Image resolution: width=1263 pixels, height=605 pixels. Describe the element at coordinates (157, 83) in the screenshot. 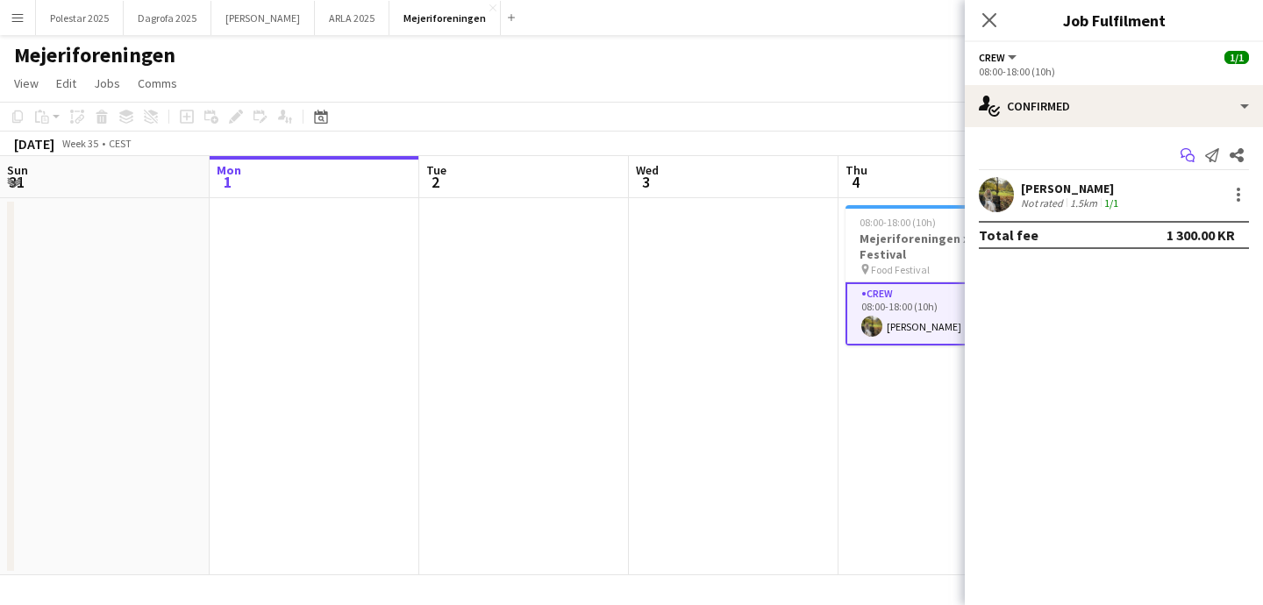

I see `span: Comms` at that location.